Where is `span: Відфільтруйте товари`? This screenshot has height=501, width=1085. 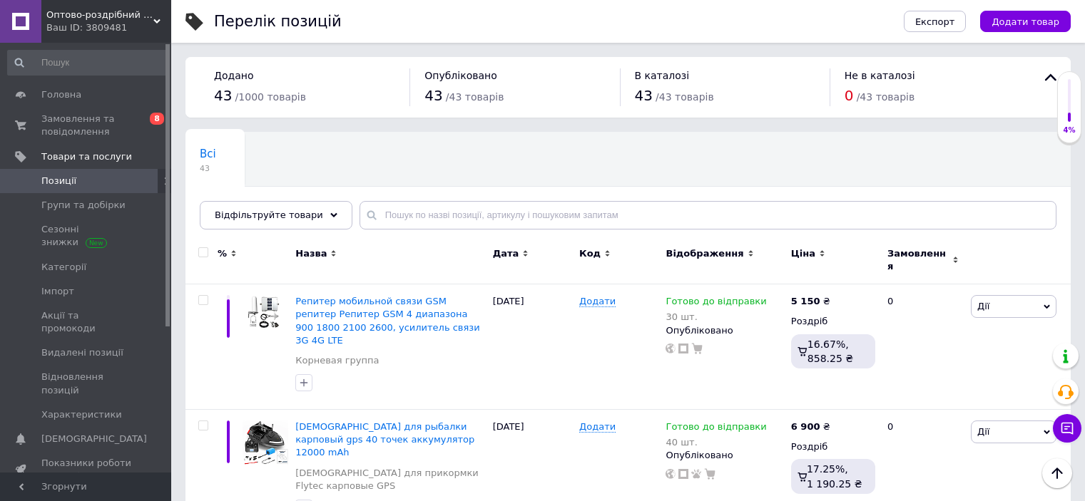
span: Відфільтруйте товари is located at coordinates (269, 215).